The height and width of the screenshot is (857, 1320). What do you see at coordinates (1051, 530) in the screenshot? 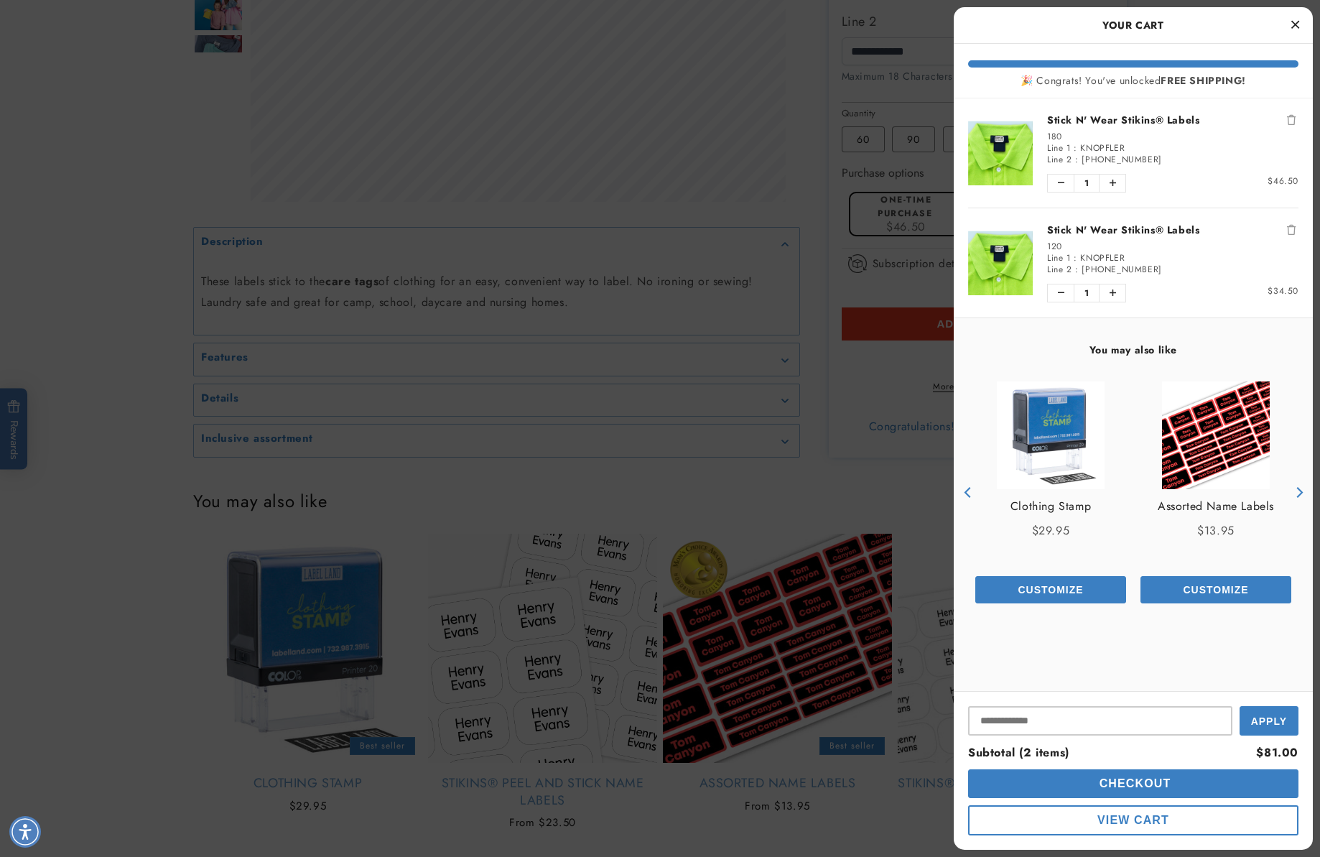
I see `span: $29.95` at bounding box center [1051, 530].